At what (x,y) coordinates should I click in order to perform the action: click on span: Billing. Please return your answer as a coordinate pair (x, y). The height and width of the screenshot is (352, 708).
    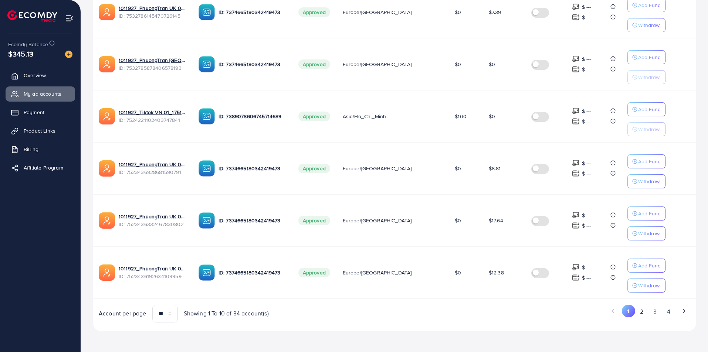
    Looking at the image, I should click on (31, 149).